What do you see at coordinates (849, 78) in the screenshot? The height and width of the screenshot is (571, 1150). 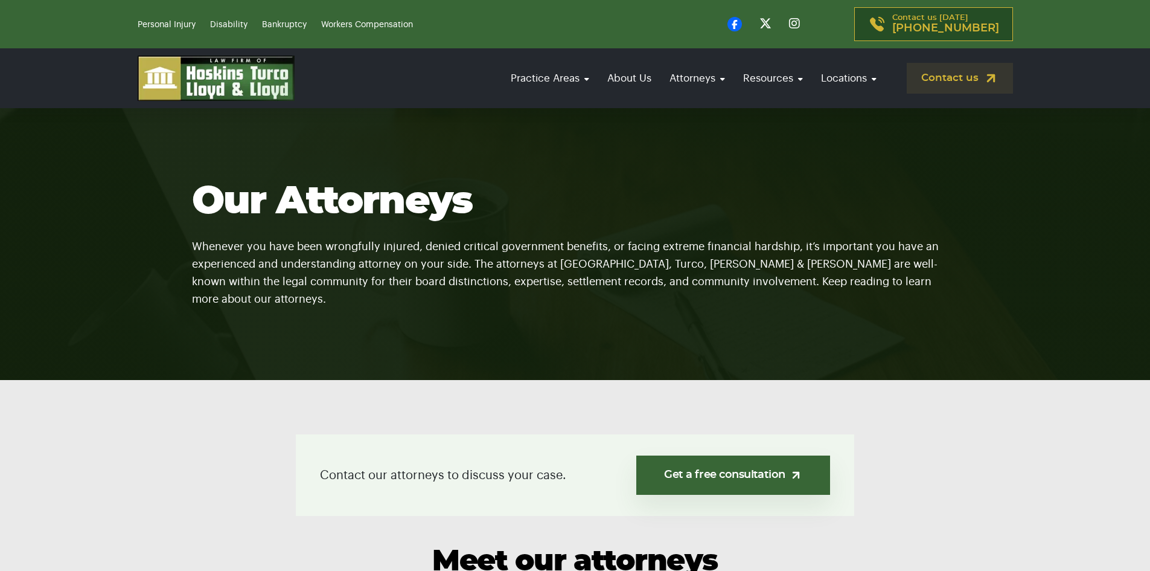 I see `a: Locations` at bounding box center [849, 78].